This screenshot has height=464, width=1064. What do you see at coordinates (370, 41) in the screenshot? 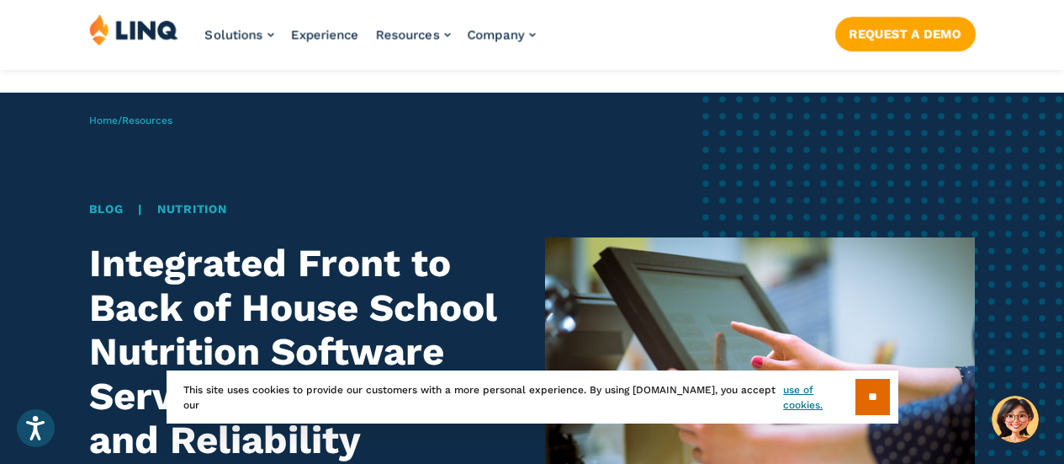
I see `nav: Primary Navigation` at bounding box center [370, 41].